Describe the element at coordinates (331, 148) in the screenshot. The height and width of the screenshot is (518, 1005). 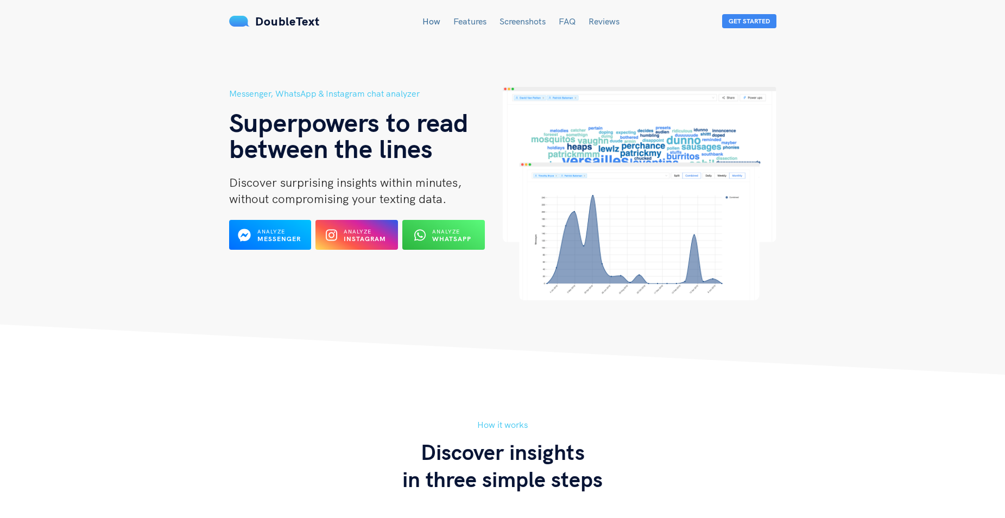
I see `span: between the lines` at that location.